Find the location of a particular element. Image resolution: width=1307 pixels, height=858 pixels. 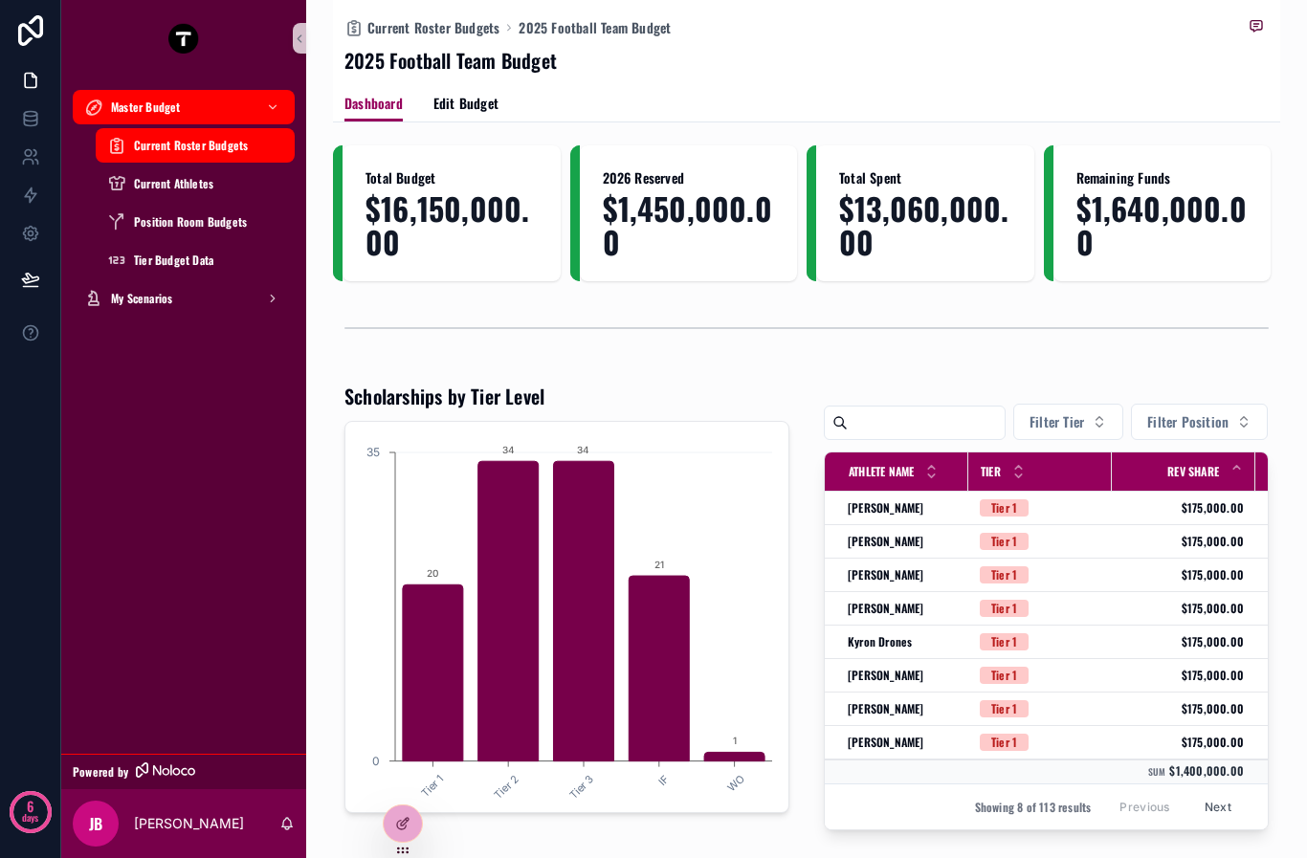

span: 2026 Reserved is located at coordinates (689, 178).